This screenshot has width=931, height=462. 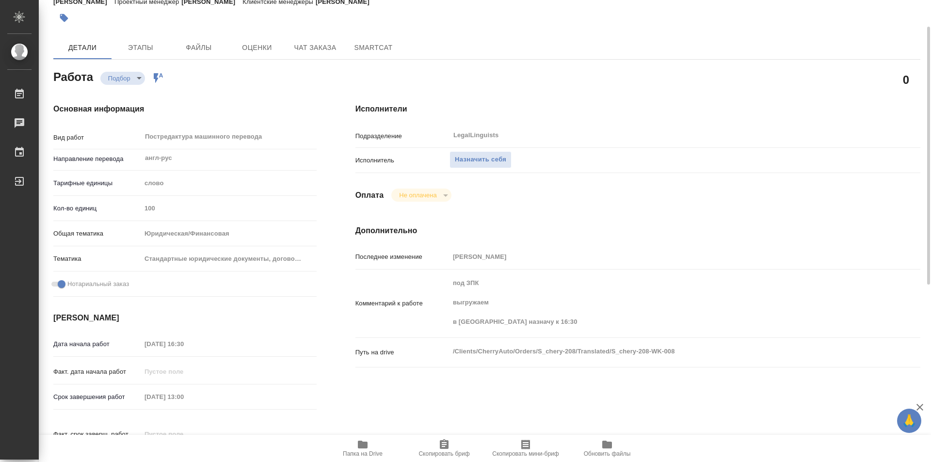 I want to click on span: Назначить себя, so click(x=480, y=159).